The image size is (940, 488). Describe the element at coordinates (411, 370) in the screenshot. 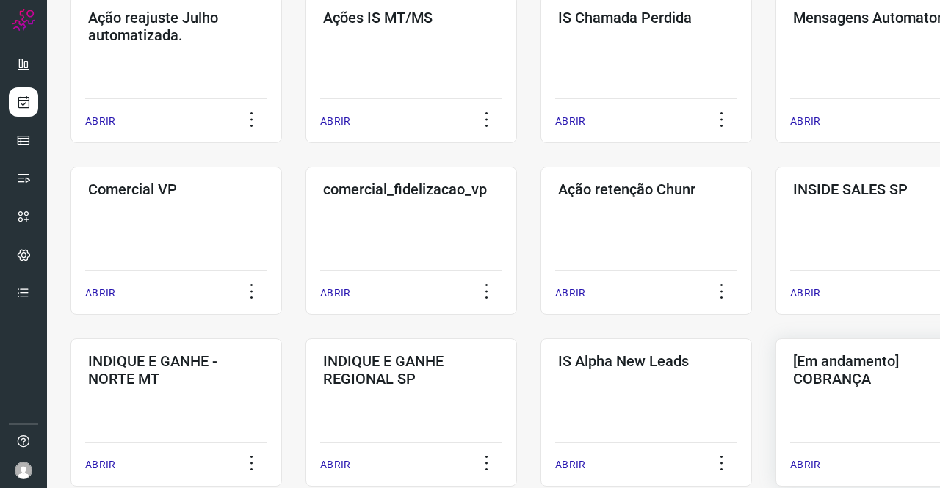

I see `h3: INDIQUE E GANHE REGIONAL SP` at that location.